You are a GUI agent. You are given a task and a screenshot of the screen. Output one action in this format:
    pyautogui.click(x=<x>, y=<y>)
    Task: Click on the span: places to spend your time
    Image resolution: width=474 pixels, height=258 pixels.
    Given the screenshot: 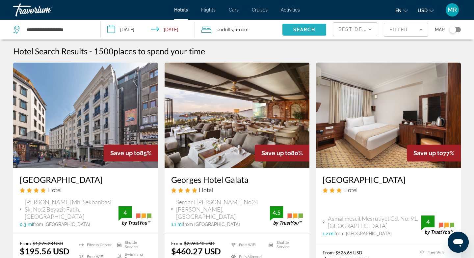 What is the action you would take?
    pyautogui.click(x=159, y=51)
    